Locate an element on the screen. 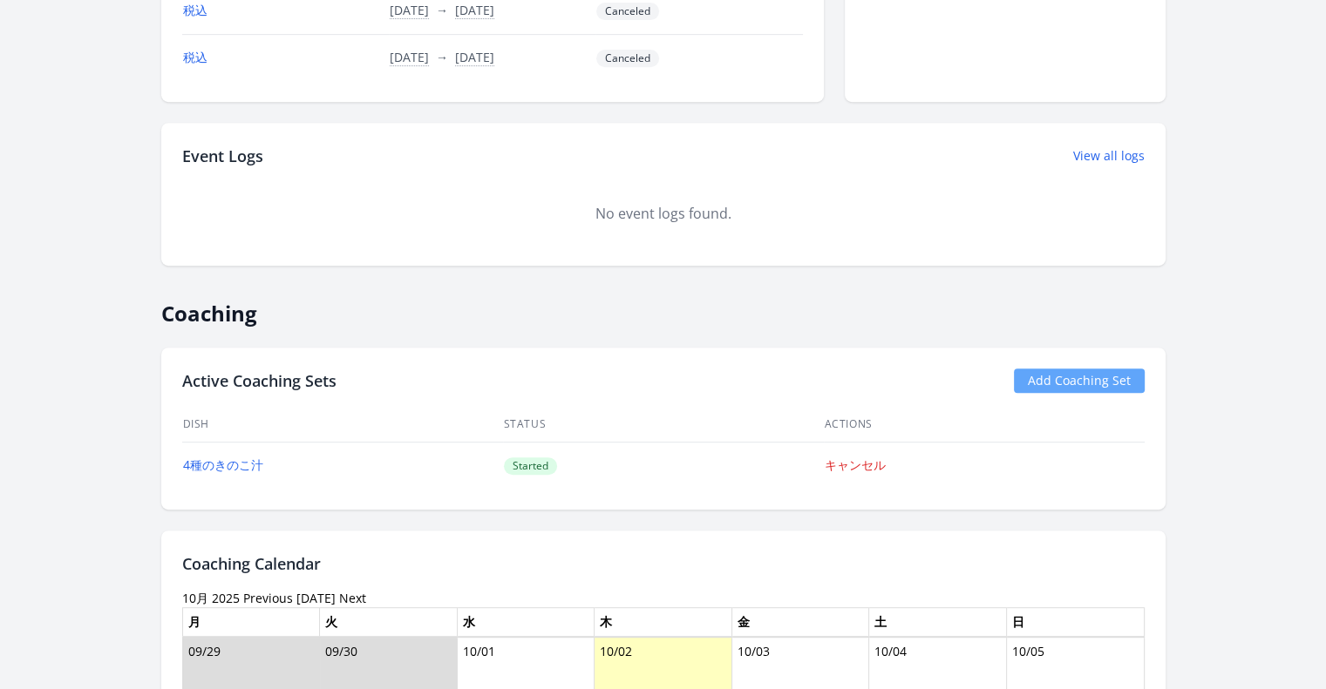 This screenshot has height=689, width=1326. h2: Active Coaching Sets is located at coordinates (259, 381).